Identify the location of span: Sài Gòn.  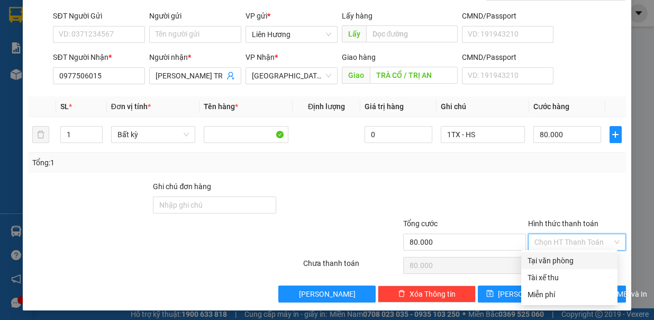
(291, 76).